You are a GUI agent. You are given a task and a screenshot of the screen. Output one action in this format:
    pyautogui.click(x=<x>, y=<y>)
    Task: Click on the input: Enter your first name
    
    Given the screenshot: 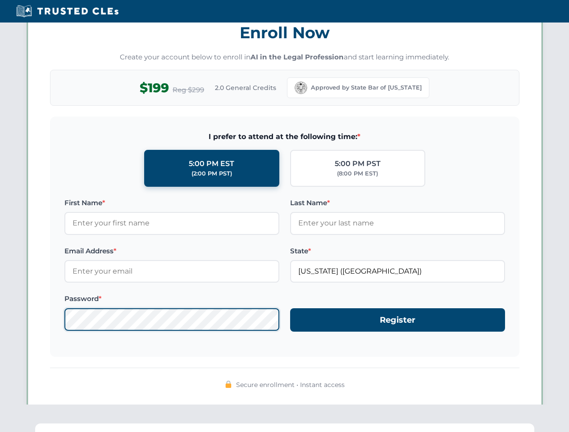 What is the action you would take?
    pyautogui.click(x=172, y=223)
    